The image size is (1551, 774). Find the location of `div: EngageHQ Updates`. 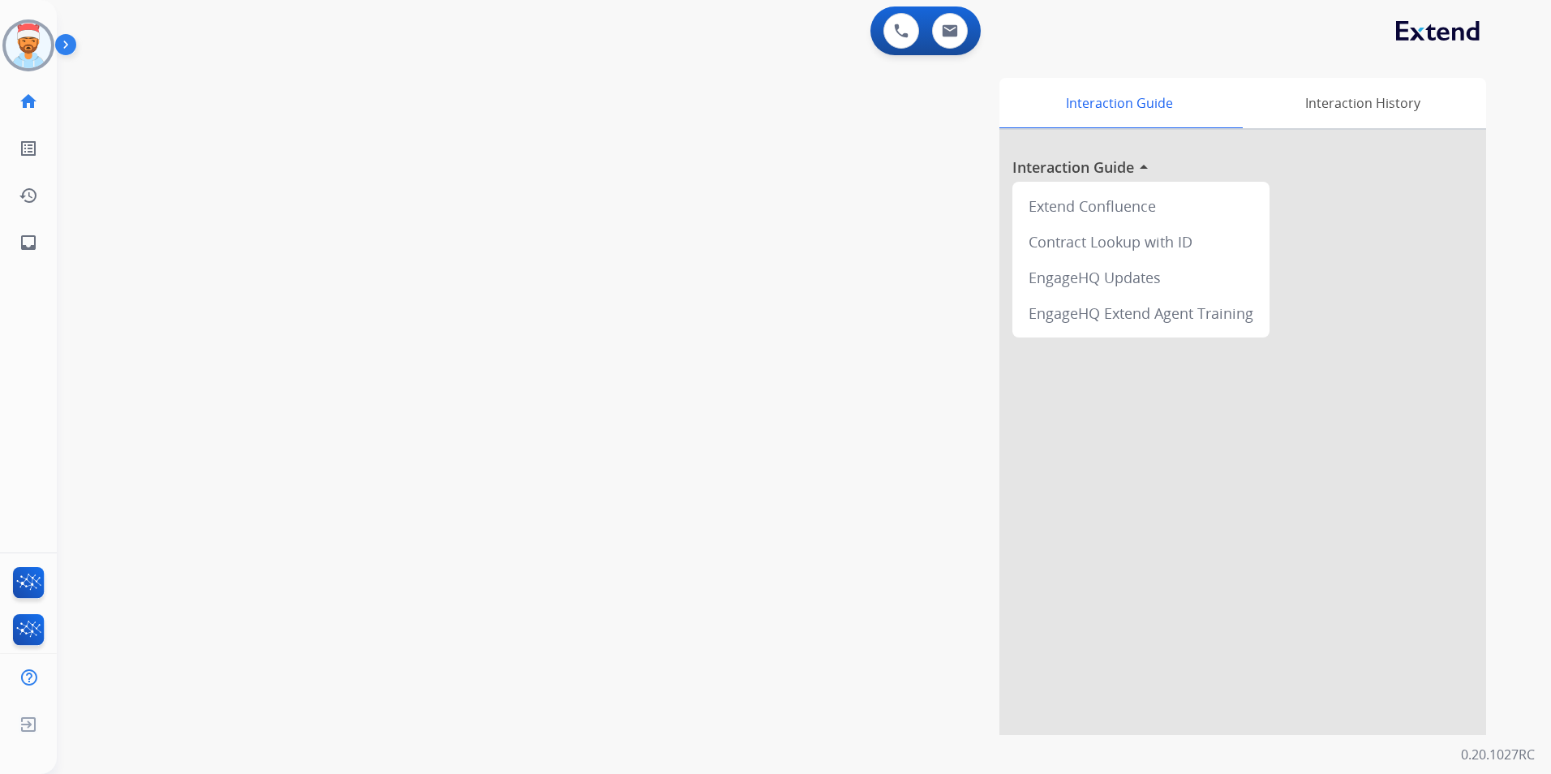

div: EngageHQ Updates is located at coordinates (1141, 277).